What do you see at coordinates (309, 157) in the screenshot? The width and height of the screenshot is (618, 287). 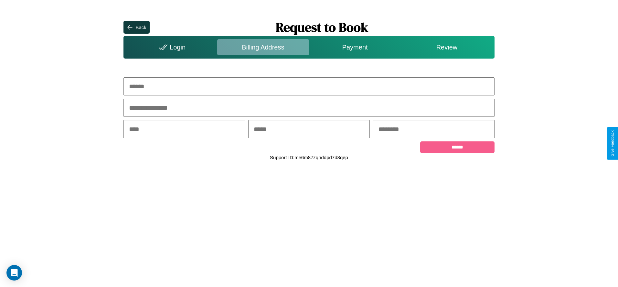 I see `p: Support ID: me6m87zqhddpd7d8qep` at bounding box center [309, 157].